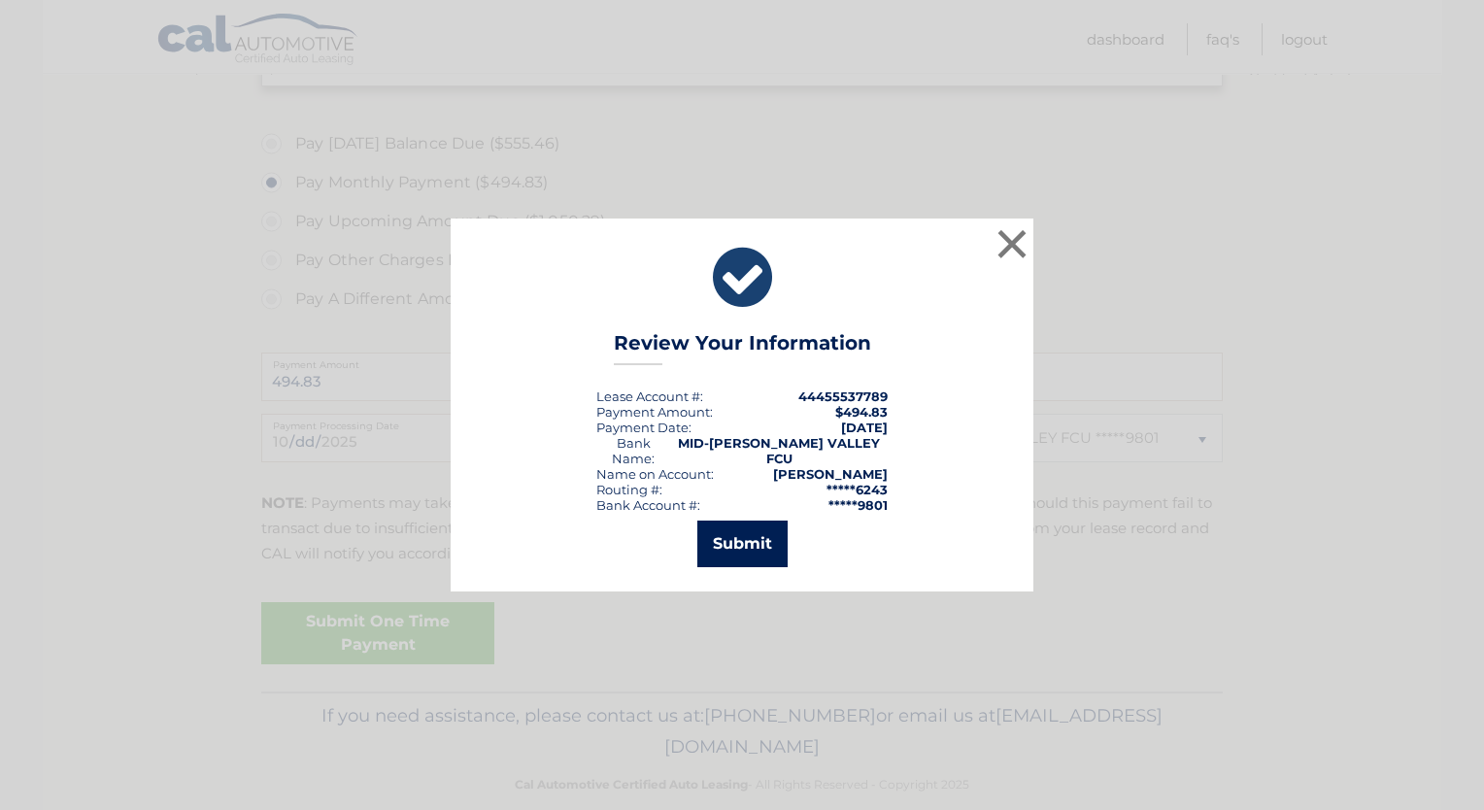  I want to click on h3: Review Your Information, so click(742, 348).